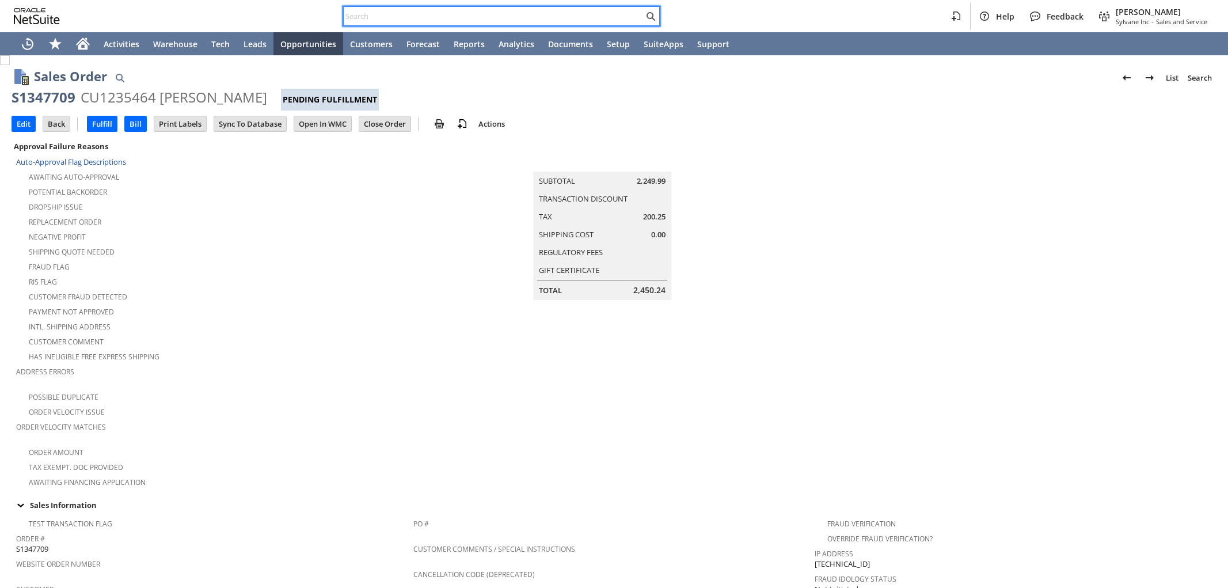 This screenshot has height=588, width=1228. Describe the element at coordinates (121, 44) in the screenshot. I see `span: Activities` at that location.